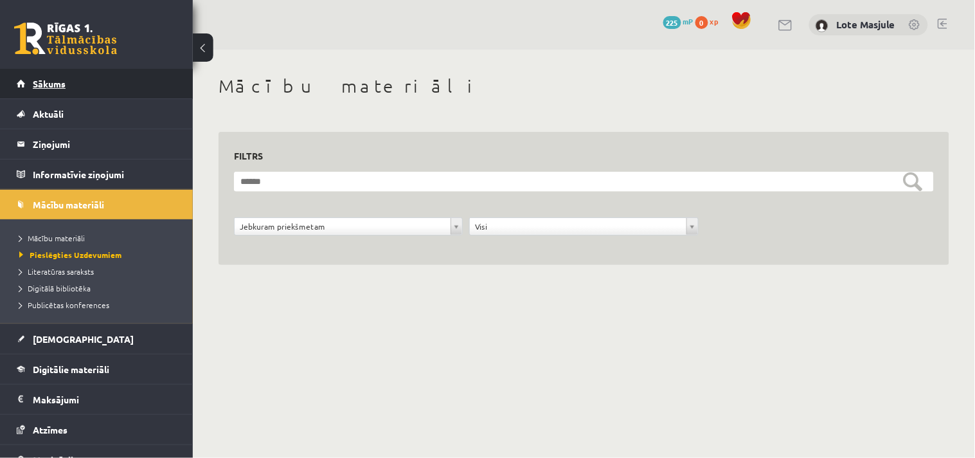 The image size is (975, 458). I want to click on a: Informatīvie ziņojumi, so click(96, 174).